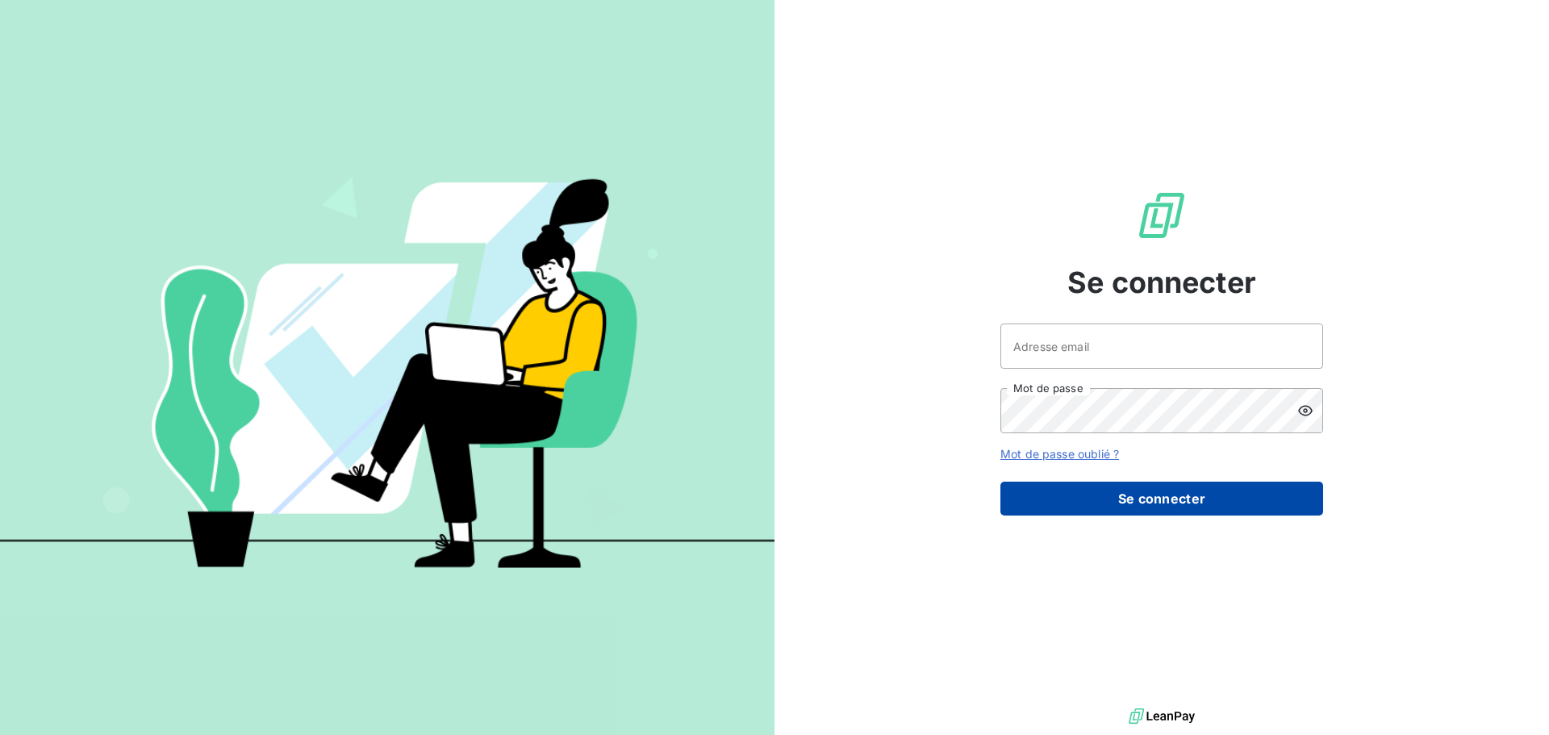 The height and width of the screenshot is (735, 1549). What do you see at coordinates (1059, 453) in the screenshot?
I see `a: Mot de passe oublié ?` at bounding box center [1059, 453].